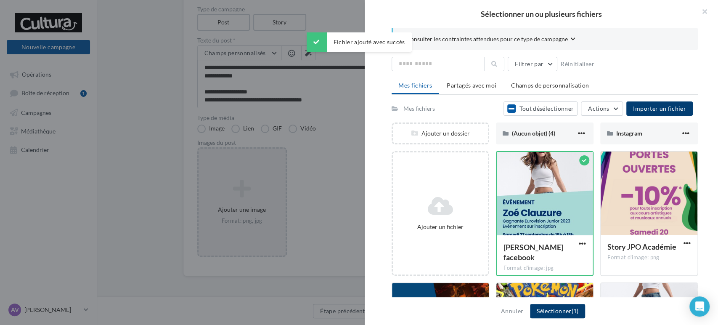  I want to click on h2: Sélectionner un ou plusieurs fichiers, so click(541, 14).